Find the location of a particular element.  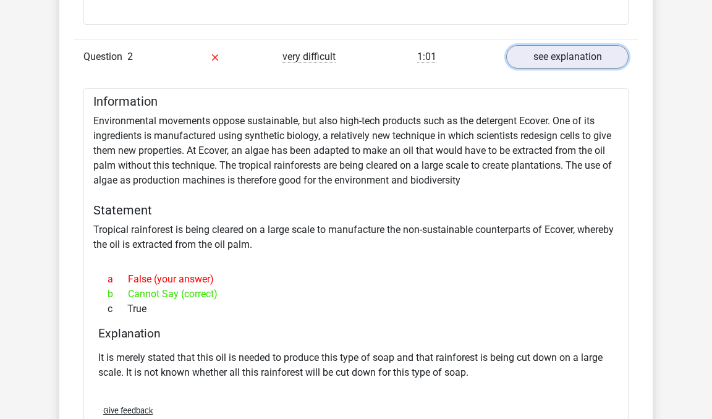

span: Give feedback is located at coordinates (128, 410).